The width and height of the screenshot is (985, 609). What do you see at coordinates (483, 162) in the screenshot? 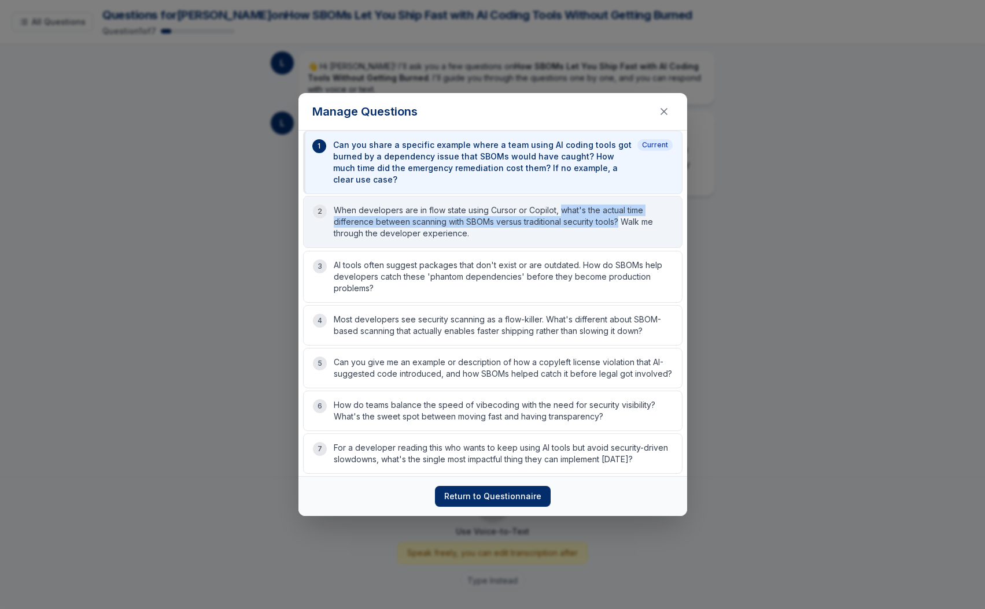
I see `p: Can you share a specific example where a team using AI coding tools got burned by a dependency is...` at bounding box center [483, 162].